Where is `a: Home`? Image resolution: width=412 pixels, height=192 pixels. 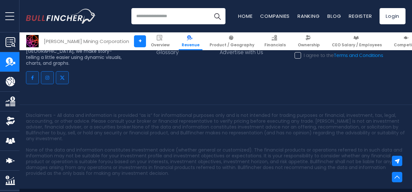
a: Home is located at coordinates (245, 16).